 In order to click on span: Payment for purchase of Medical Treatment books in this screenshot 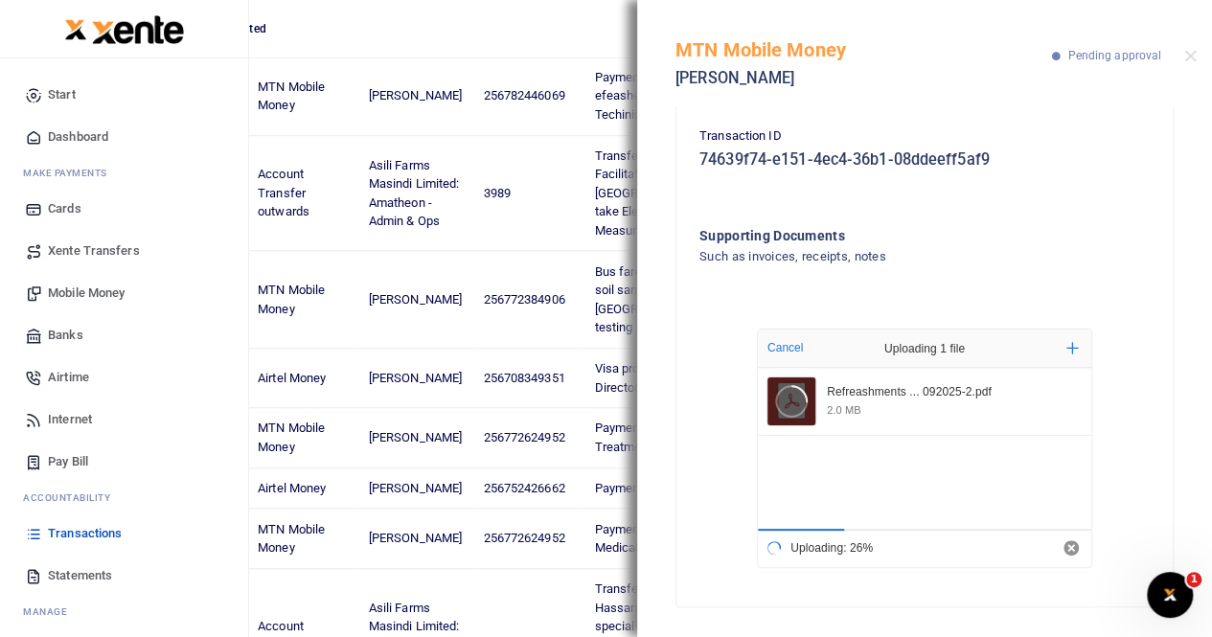, I will do `click(665, 539)`.